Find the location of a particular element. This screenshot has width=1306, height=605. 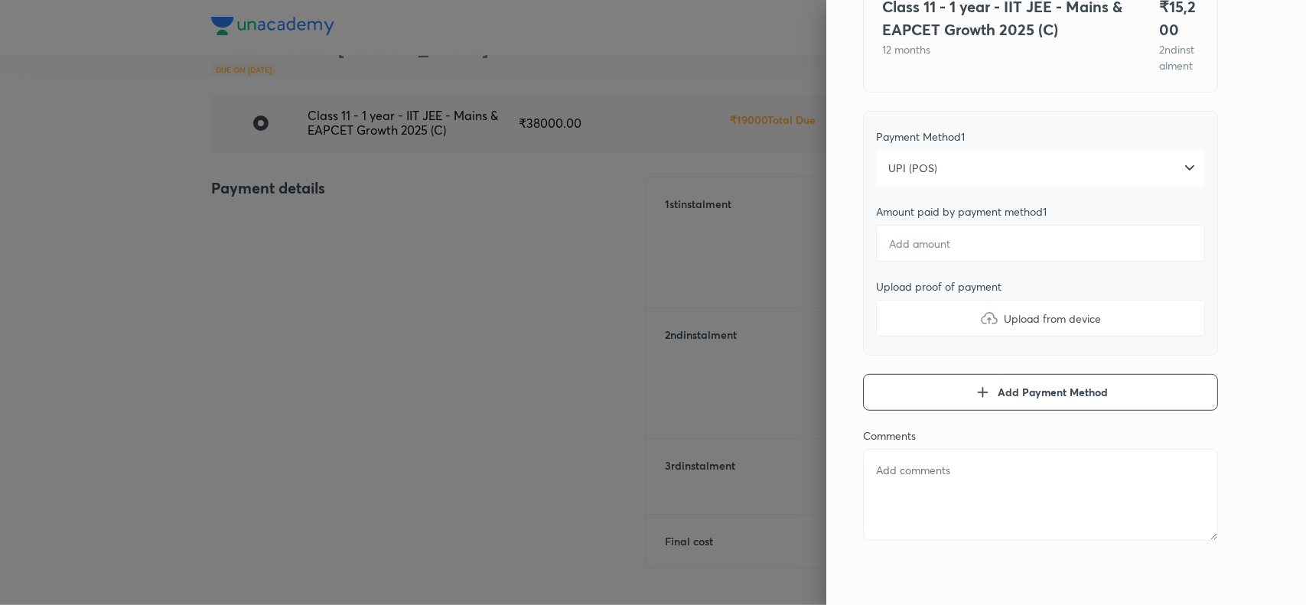

img: upload is located at coordinates (989, 318).